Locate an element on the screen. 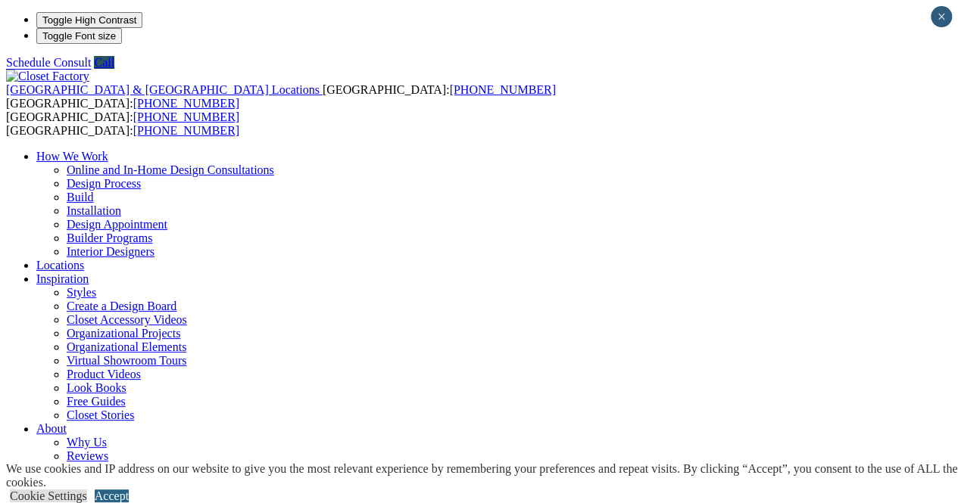  a: Interior Designers is located at coordinates (111, 251).